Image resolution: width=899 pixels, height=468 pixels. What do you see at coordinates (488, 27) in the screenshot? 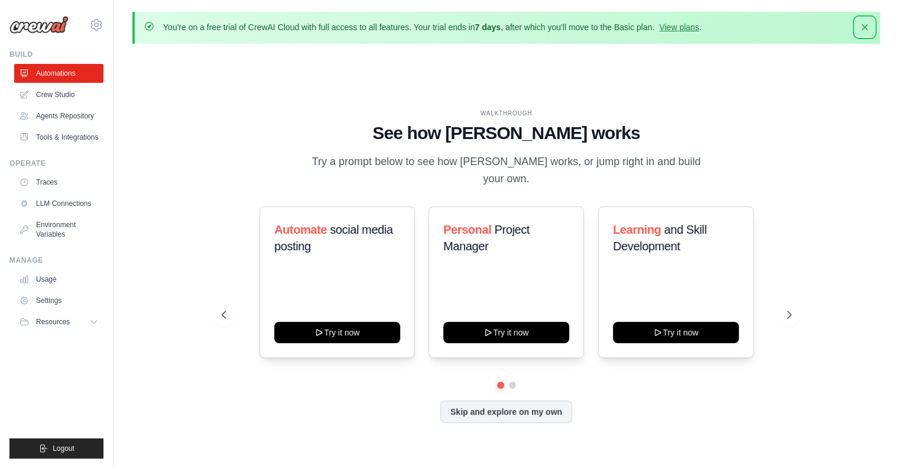
I see `strong: 7 days` at bounding box center [488, 27].